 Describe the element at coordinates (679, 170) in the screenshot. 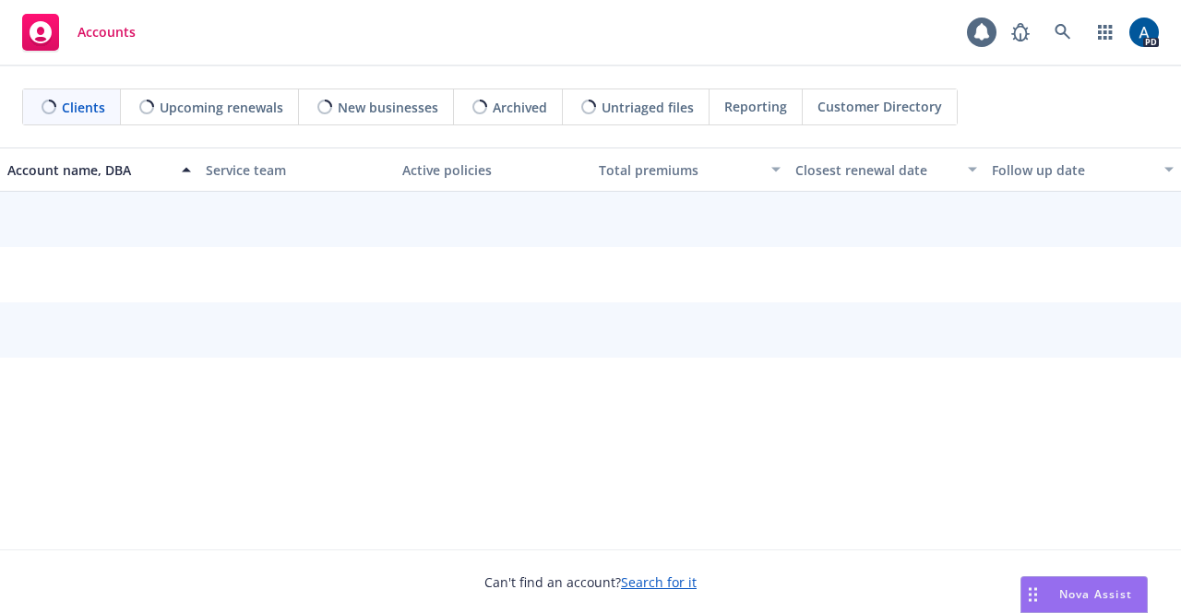

I see `div: Total premiums` at that location.